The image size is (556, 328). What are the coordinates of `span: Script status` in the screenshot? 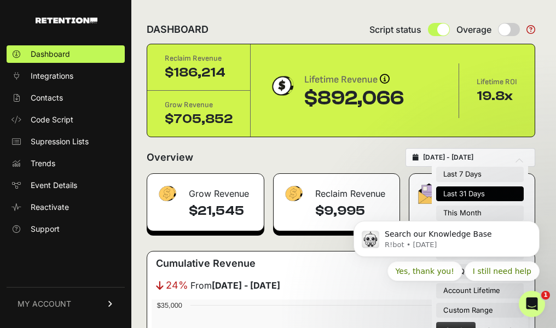 It's located at (395, 30).